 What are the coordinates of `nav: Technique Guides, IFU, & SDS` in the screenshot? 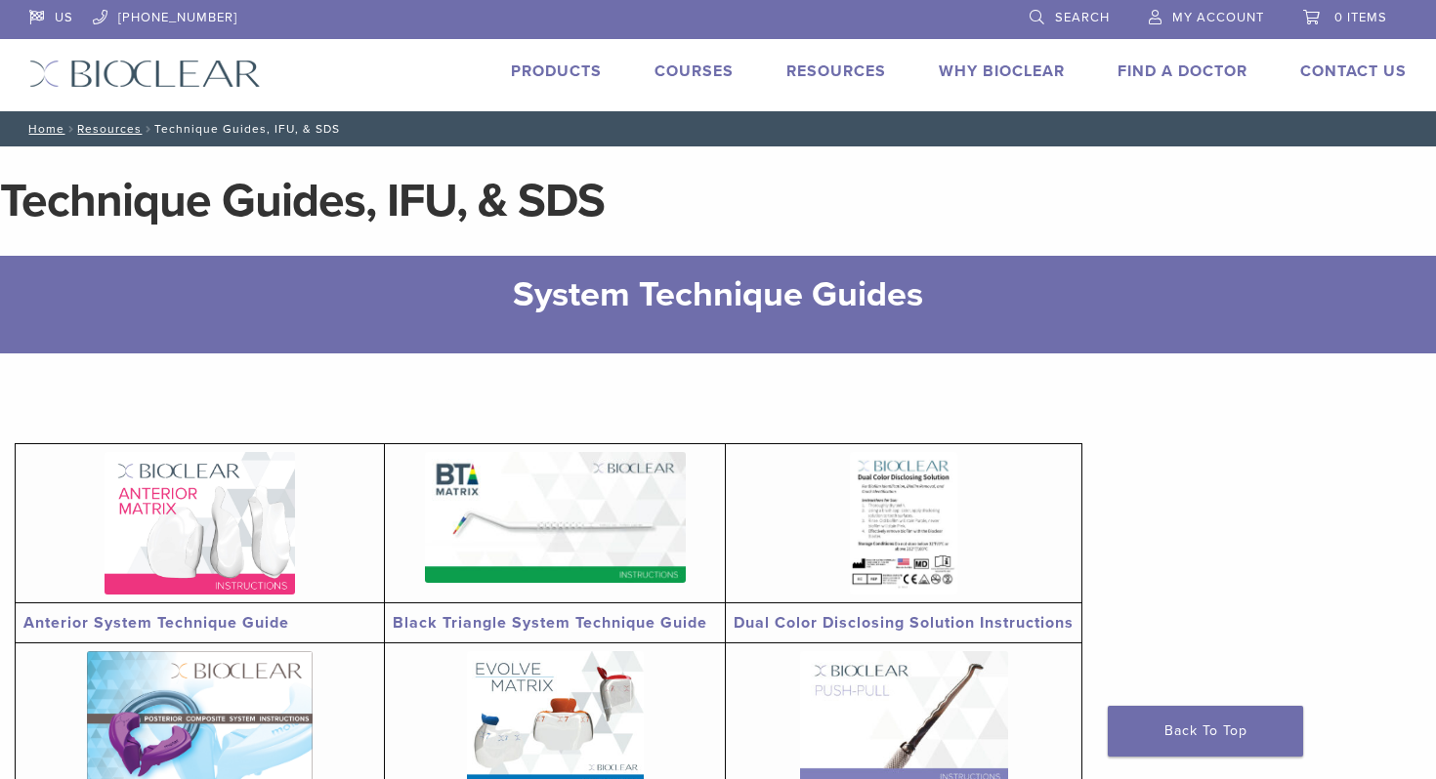 It's located at (718, 129).